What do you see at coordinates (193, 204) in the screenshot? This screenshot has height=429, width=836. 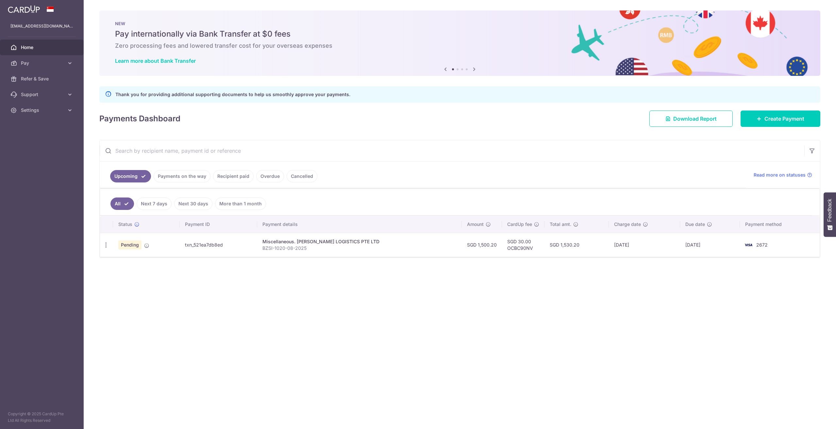 I see `a: Next 30 days` at bounding box center [193, 204].